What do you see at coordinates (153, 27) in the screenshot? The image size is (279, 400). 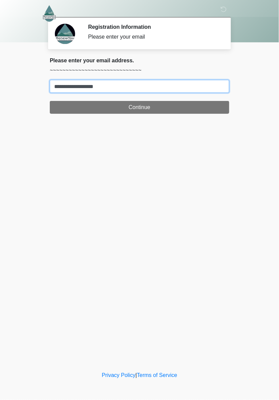 I see `h2: Registration Information` at bounding box center [153, 27].